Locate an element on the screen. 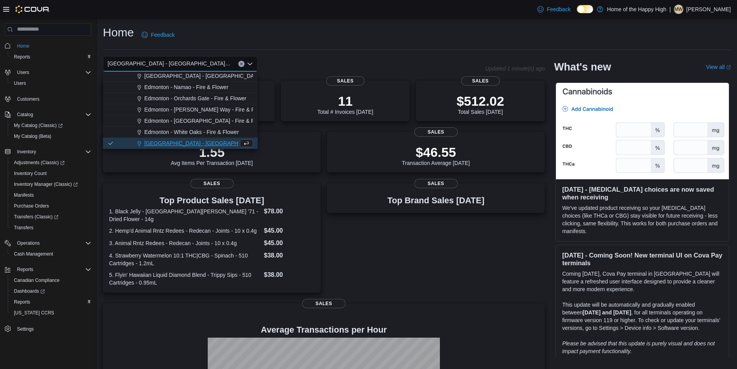 The image size is (737, 369). span: Inventory Count is located at coordinates (30, 173).